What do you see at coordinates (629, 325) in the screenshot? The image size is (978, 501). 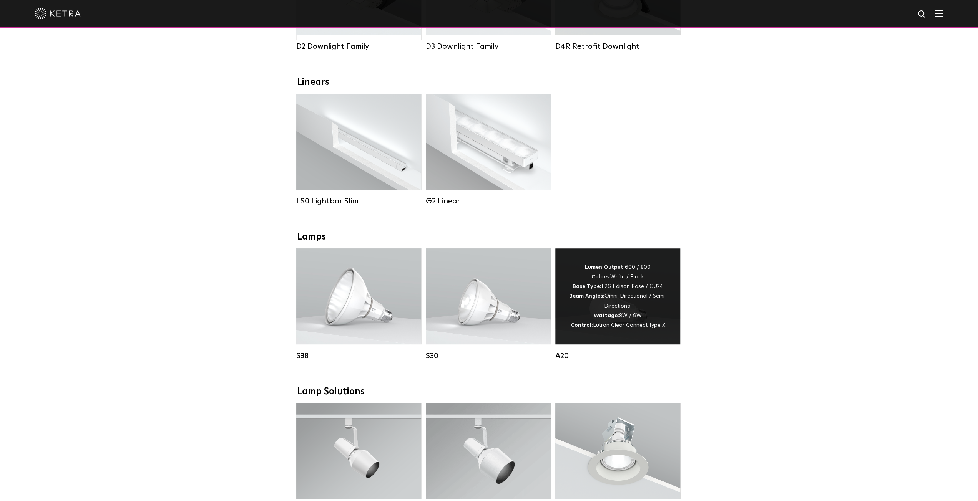 I see `span: Lutron Clear Connect Type X` at bounding box center [629, 325].